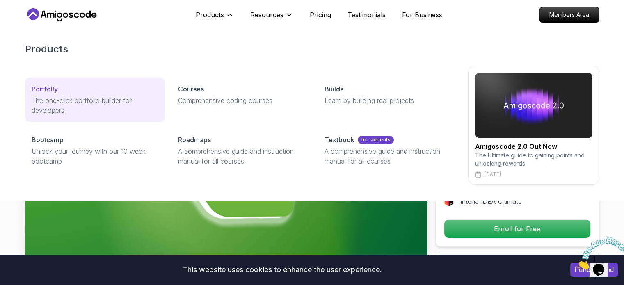 This screenshot has width=624, height=285. Describe the element at coordinates (339, 140) in the screenshot. I see `p: Textbook` at that location.